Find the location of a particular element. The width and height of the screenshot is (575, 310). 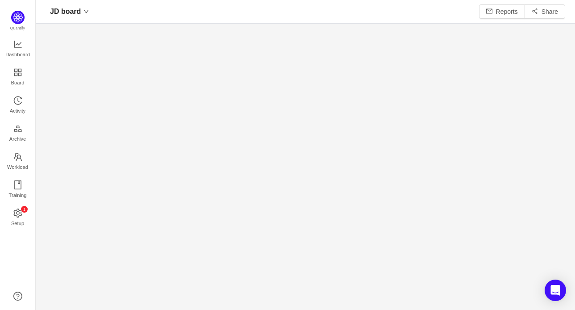

a: Archive is located at coordinates (18, 133).